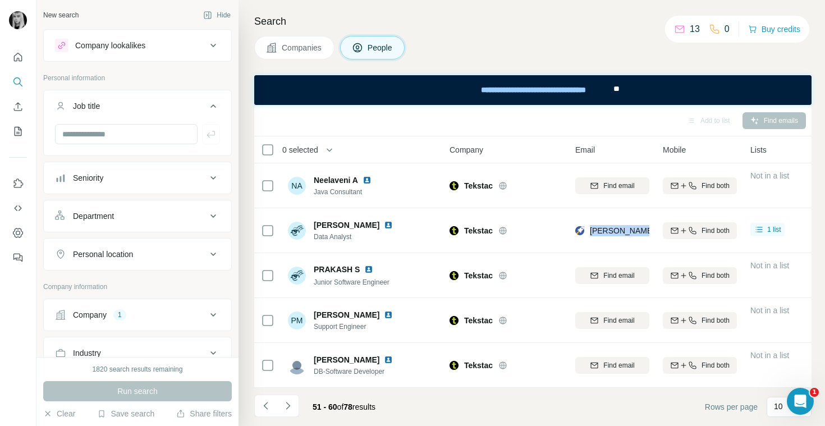 The width and height of the screenshot is (825, 426). Describe the element at coordinates (137, 178) in the screenshot. I see `button: Seniority` at that location.